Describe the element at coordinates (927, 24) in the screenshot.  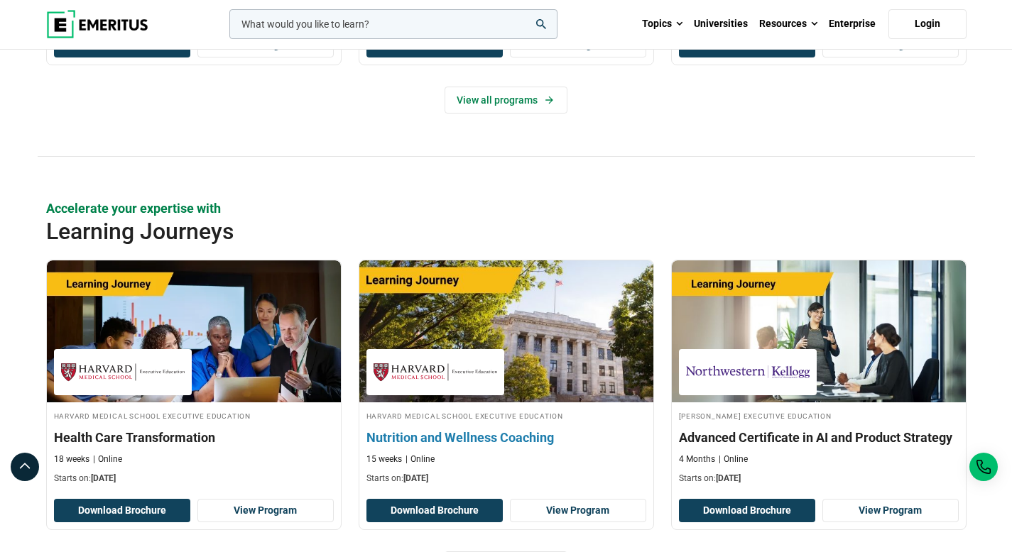
I see `a: Login` at that location.